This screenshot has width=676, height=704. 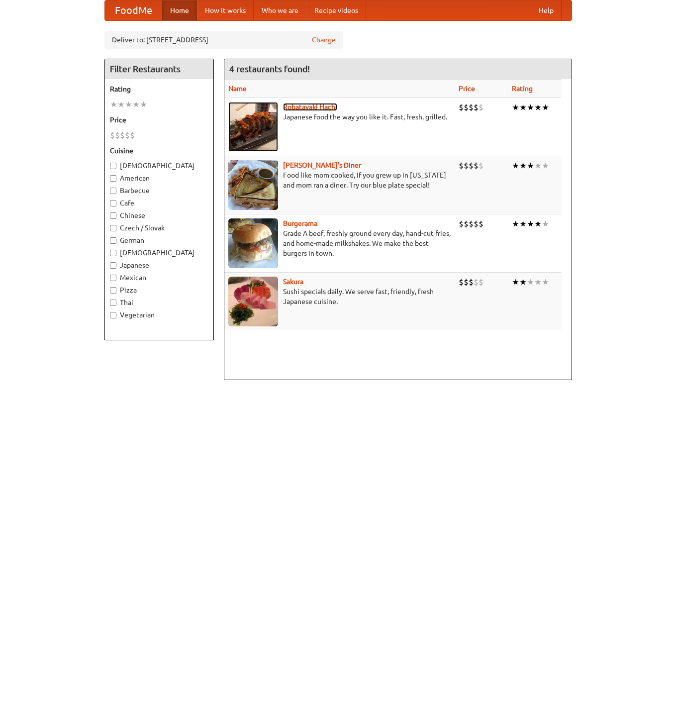 What do you see at coordinates (467, 89) in the screenshot?
I see `a: Price` at bounding box center [467, 89].